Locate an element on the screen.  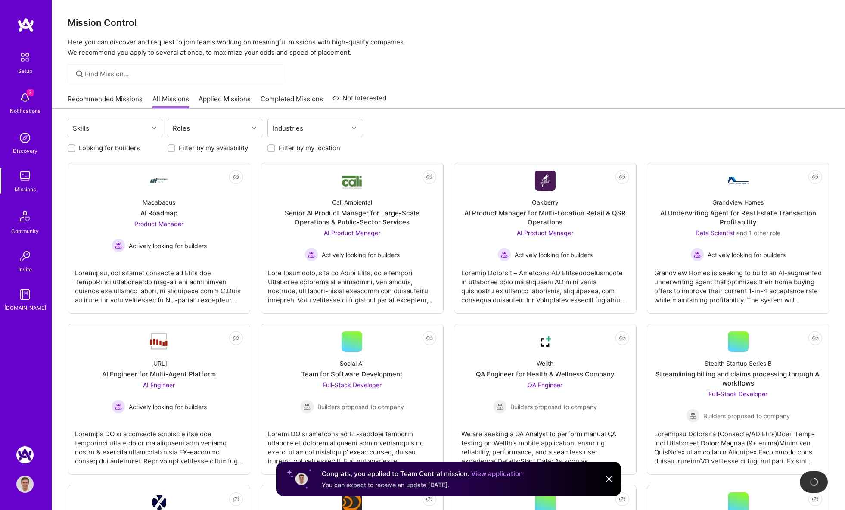
div: AI Product Manager for Multi-Location Retail & QSR Operations is located at coordinates (545, 217).